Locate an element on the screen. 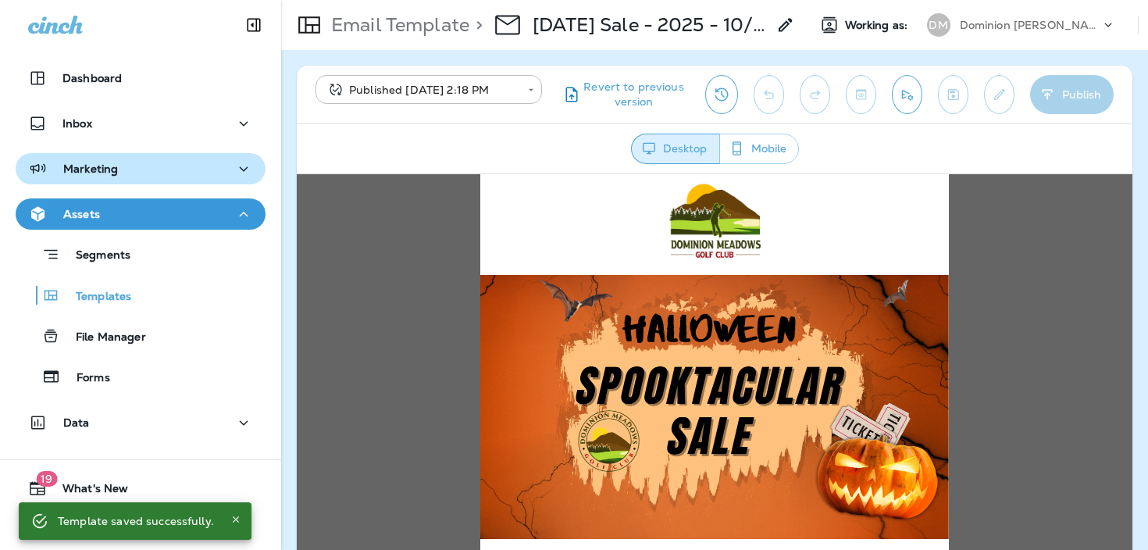 The image size is (1148, 550). span: BIG is located at coordinates (605, 403).